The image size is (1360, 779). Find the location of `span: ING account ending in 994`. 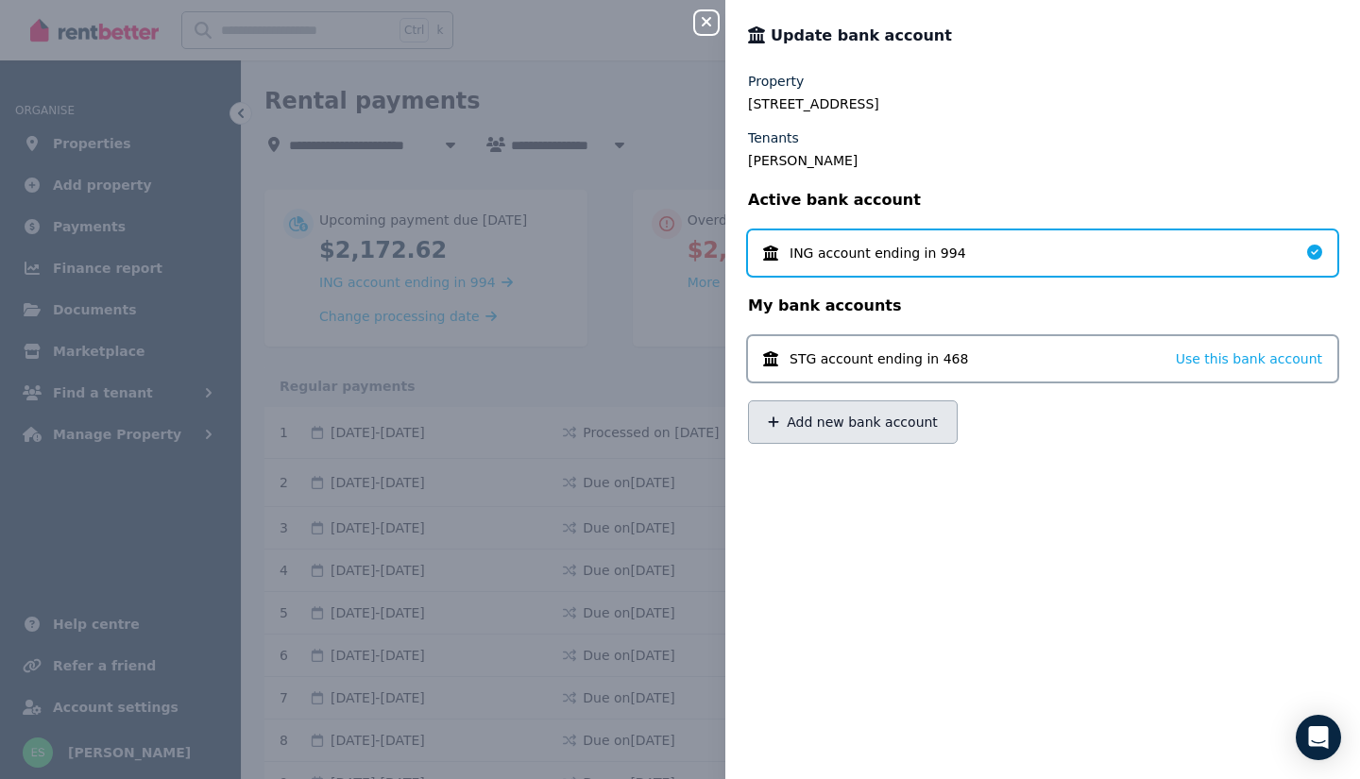

span: ING account ending in 994 is located at coordinates (877, 253).